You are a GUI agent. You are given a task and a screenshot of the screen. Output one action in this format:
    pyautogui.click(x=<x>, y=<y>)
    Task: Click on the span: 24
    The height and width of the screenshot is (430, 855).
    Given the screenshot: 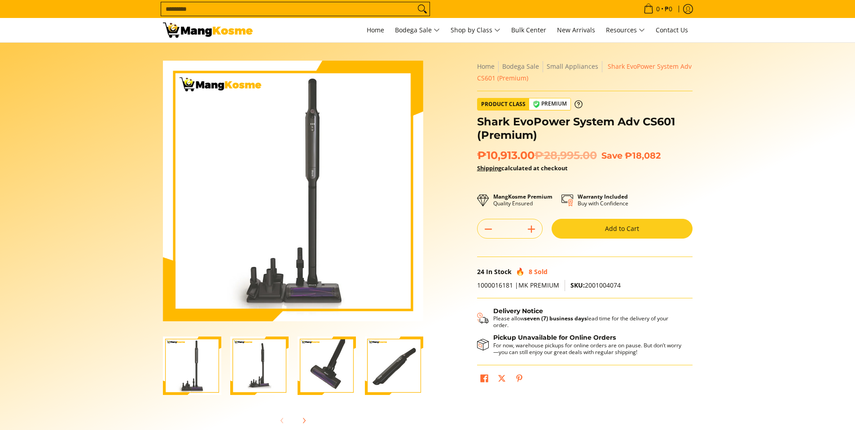 What is the action you would take?
    pyautogui.click(x=481, y=271)
    